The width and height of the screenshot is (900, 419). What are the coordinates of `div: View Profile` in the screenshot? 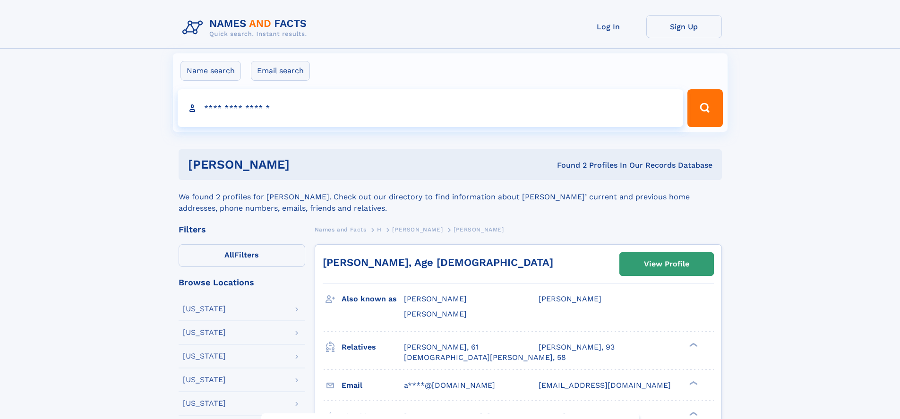 It's located at (667, 264).